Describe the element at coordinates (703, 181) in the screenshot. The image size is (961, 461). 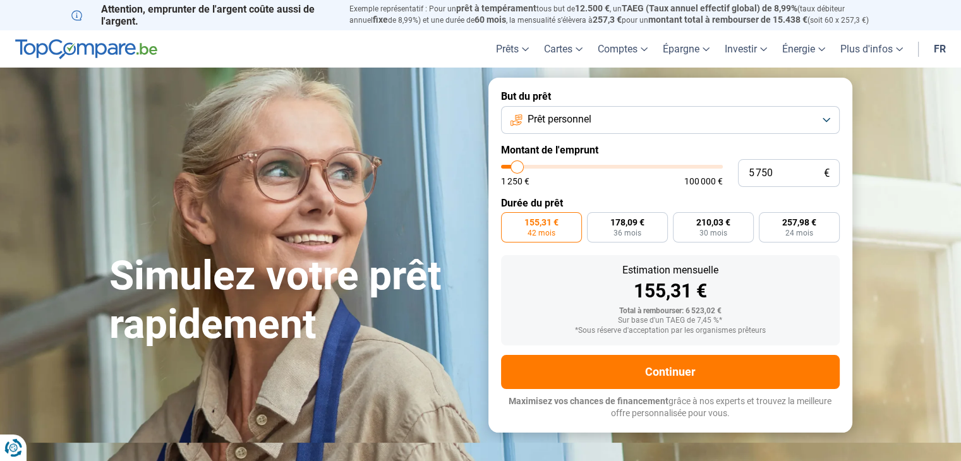
I see `span: 100 000 €` at that location.